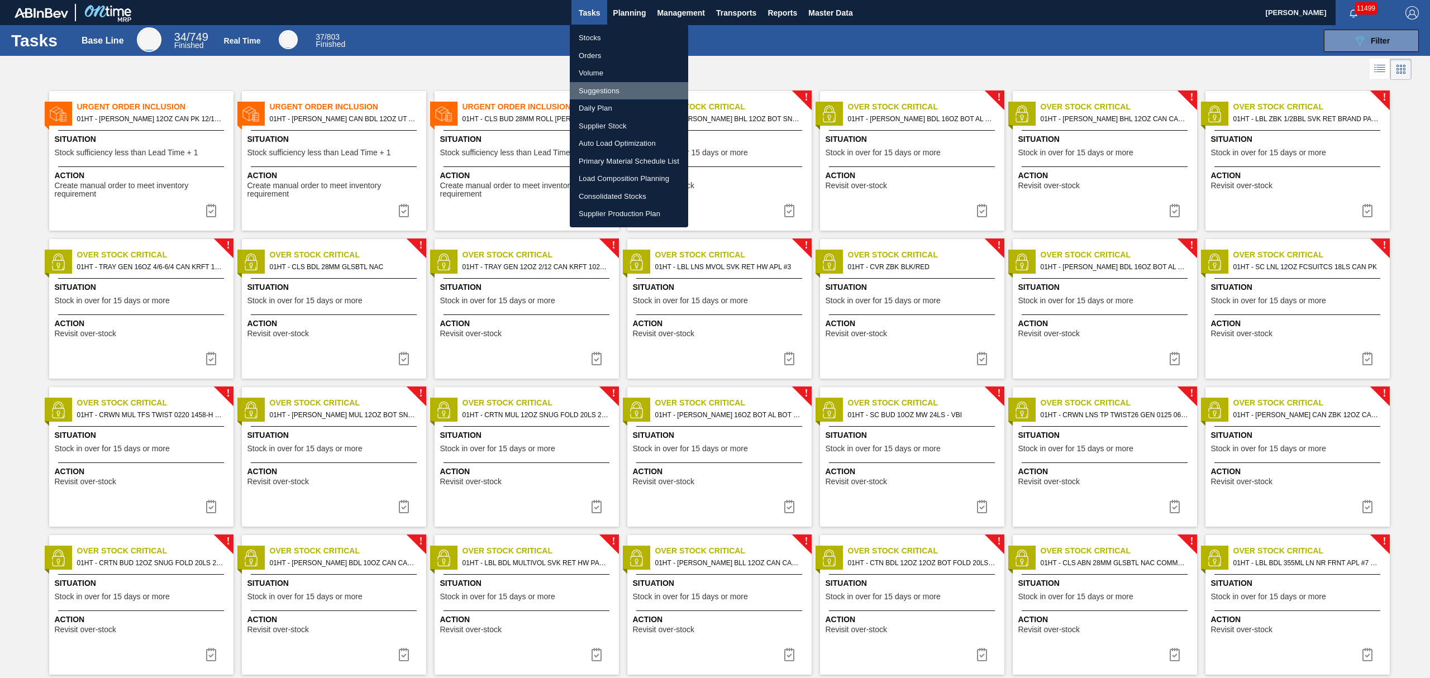  What do you see at coordinates (629, 73) in the screenshot?
I see `li: Volume` at bounding box center [629, 73].